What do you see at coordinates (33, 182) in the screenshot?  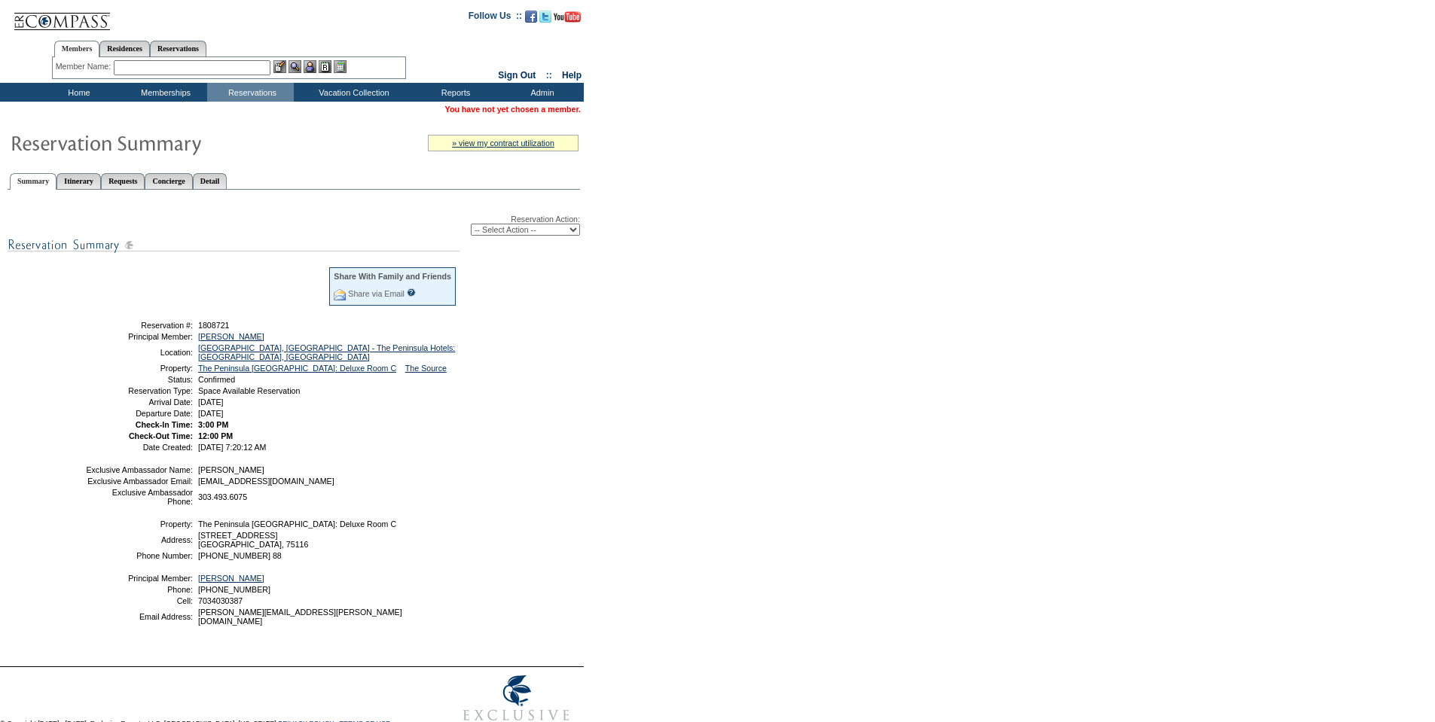 I see `a: Summary` at bounding box center [33, 182].